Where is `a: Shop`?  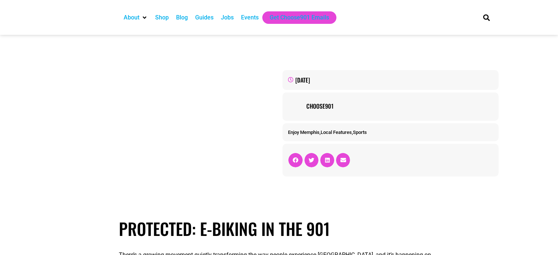
a: Shop is located at coordinates (162, 18).